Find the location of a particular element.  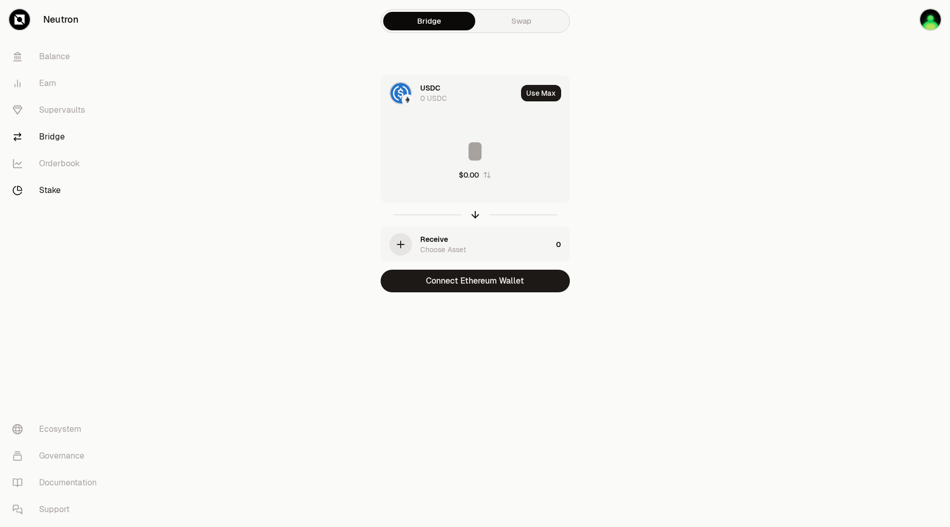

a: Documentation is located at coordinates (58, 483).